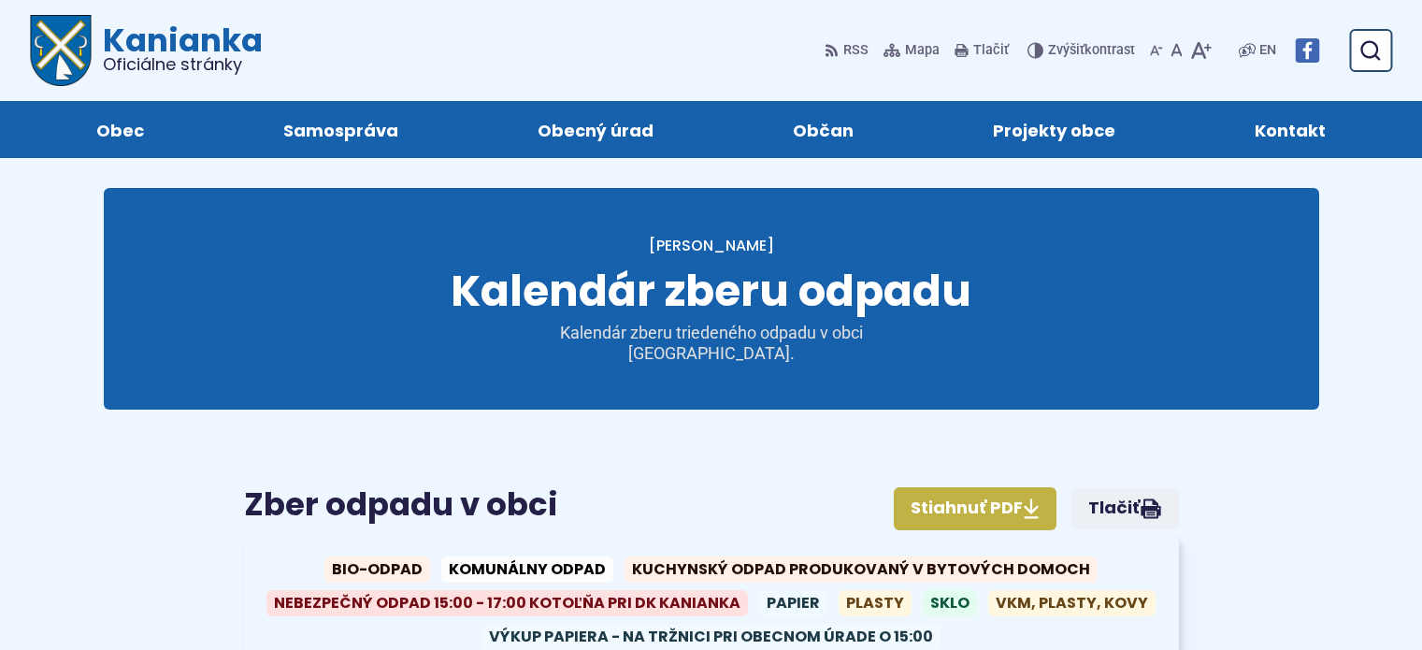 The height and width of the screenshot is (650, 1422). What do you see at coordinates (1055, 129) in the screenshot?
I see `a: Projekty obce` at bounding box center [1055, 129].